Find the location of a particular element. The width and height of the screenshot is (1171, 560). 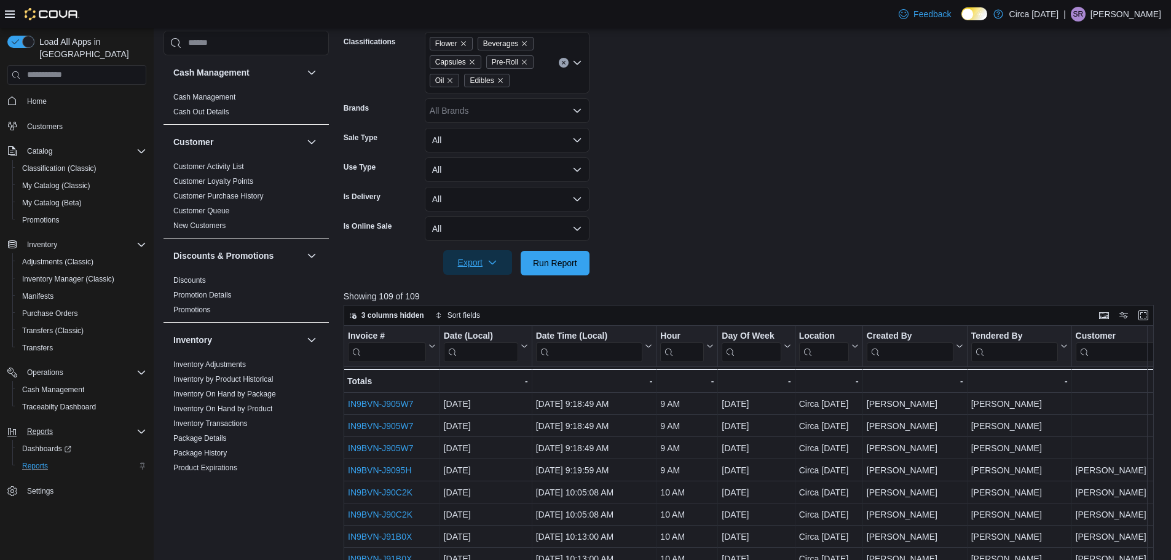

button: Run Report is located at coordinates (555, 263).